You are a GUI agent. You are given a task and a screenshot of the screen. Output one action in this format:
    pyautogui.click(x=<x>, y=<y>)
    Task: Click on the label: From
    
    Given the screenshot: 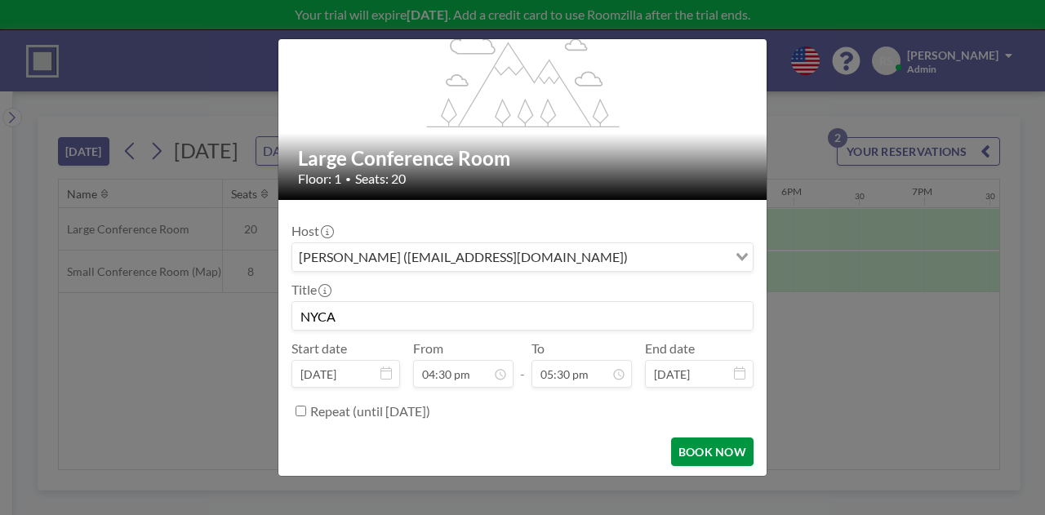 What is the action you would take?
    pyautogui.click(x=428, y=349)
    